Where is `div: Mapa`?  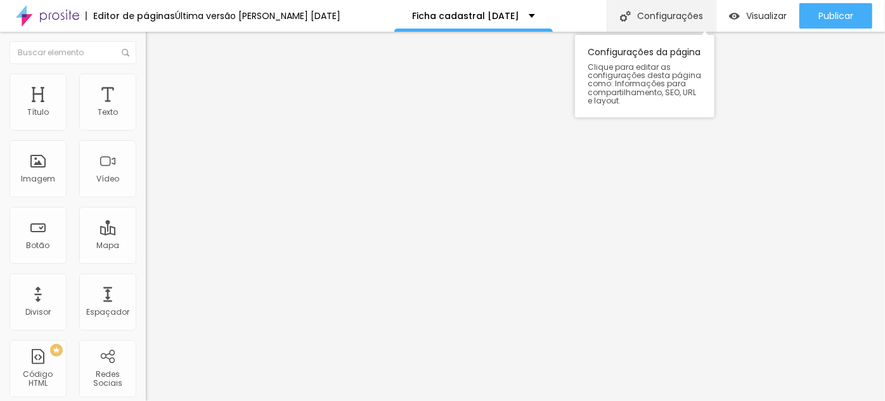
div: Mapa is located at coordinates (108, 245).